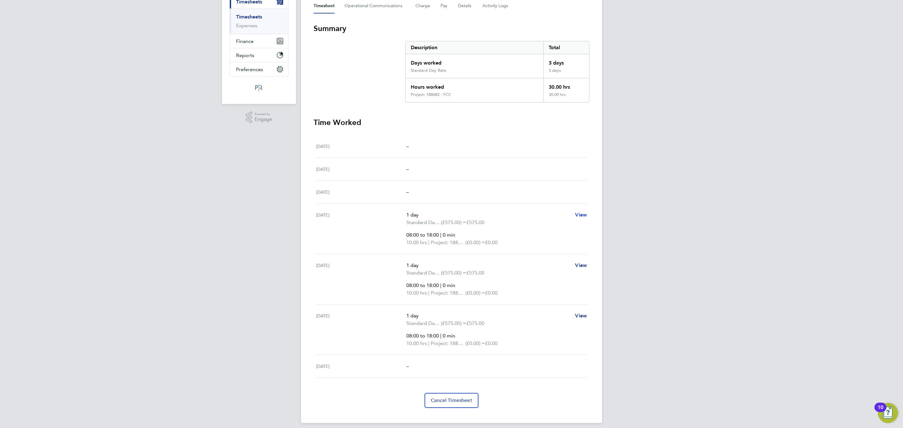 The image size is (903, 428). Describe the element at coordinates (259, 69) in the screenshot. I see `button: Preferences` at that location.